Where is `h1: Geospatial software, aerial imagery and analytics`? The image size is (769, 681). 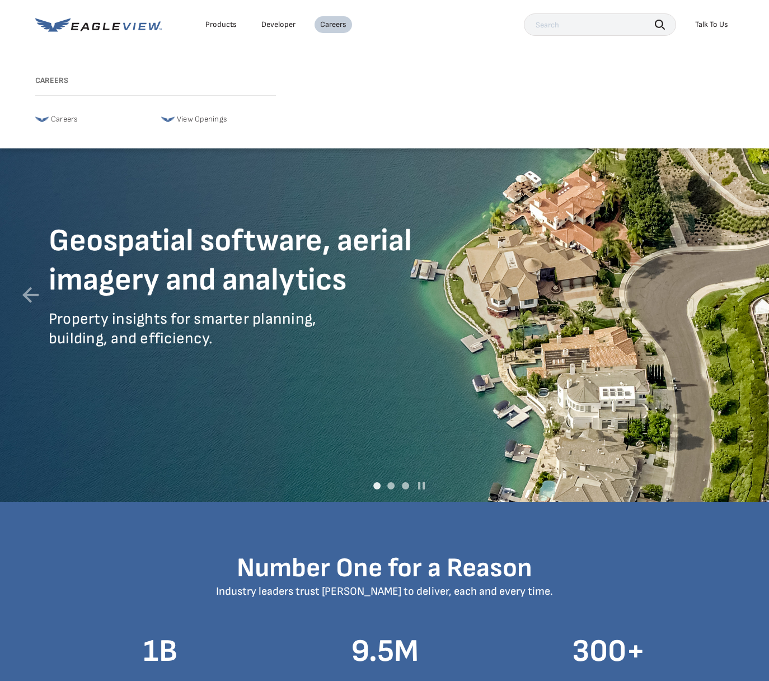 h1: Geospatial software, aerial imagery and analytics is located at coordinates (245, 261).